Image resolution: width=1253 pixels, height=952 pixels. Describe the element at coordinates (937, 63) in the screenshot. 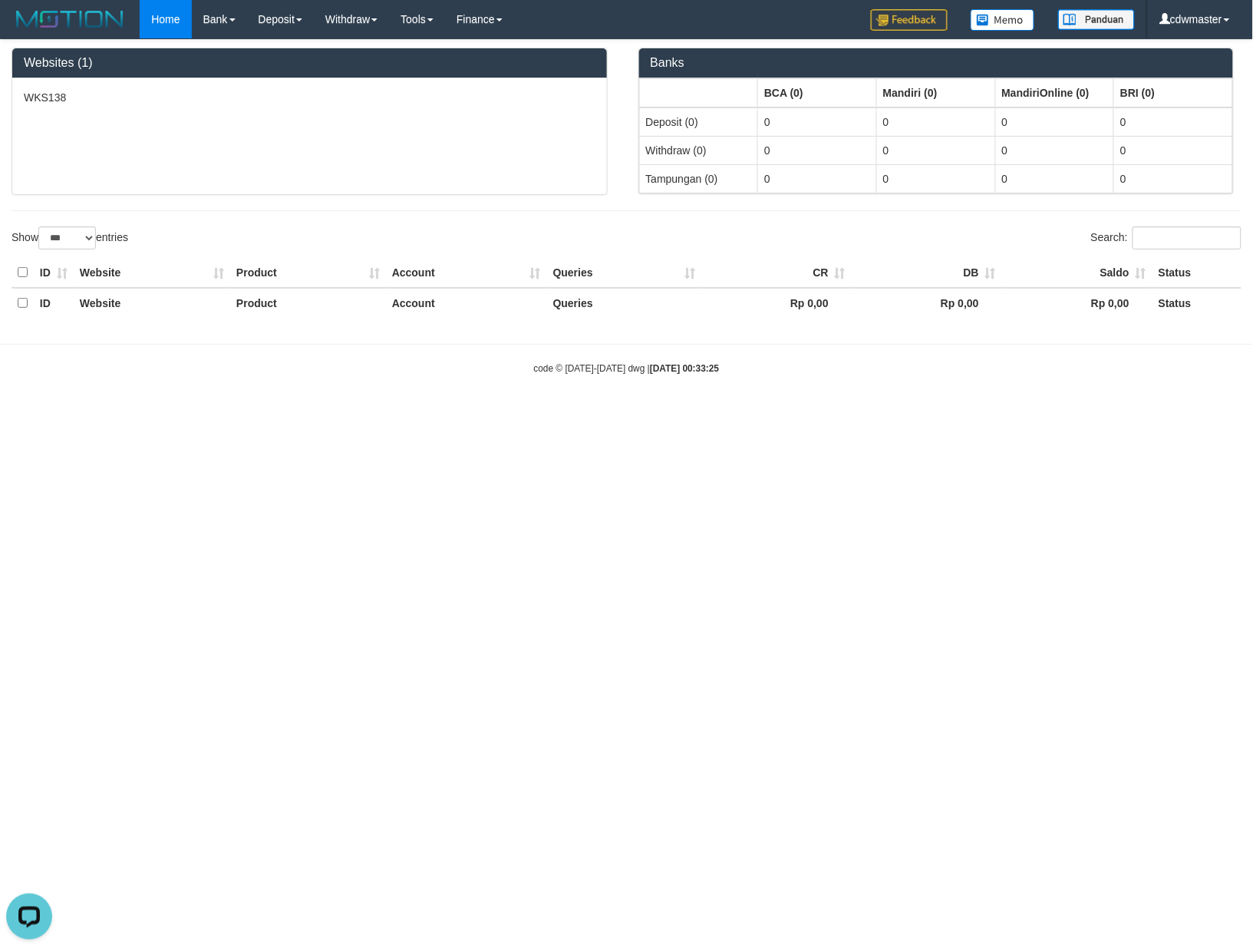

I see `h3: Banks` at that location.